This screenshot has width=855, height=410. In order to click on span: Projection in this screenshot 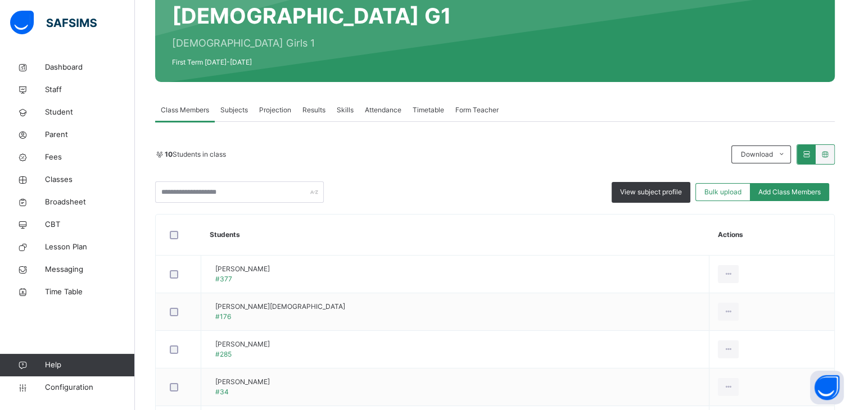, I will do `click(275, 110)`.